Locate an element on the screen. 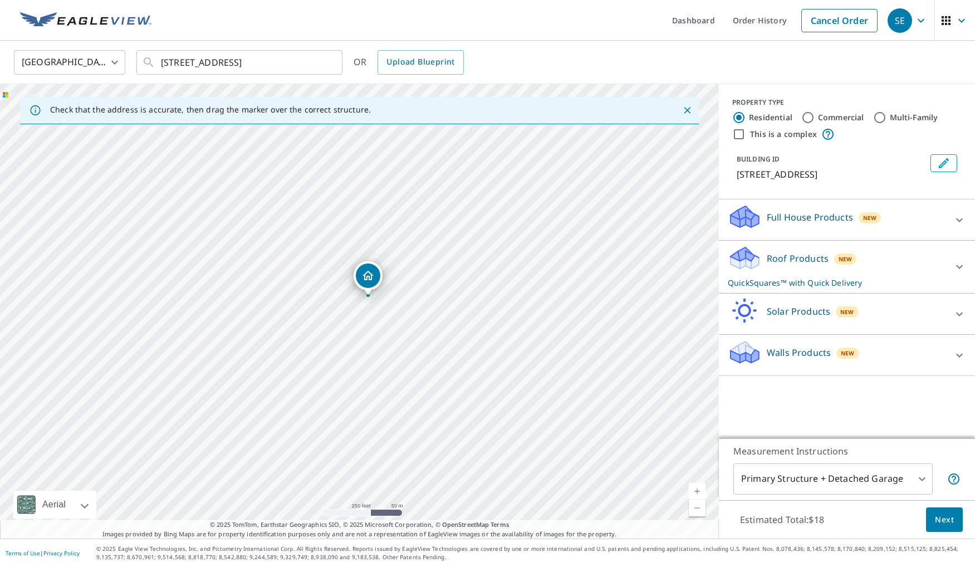 The height and width of the screenshot is (567, 975). img: EV Logo is located at coordinates (86, 21).